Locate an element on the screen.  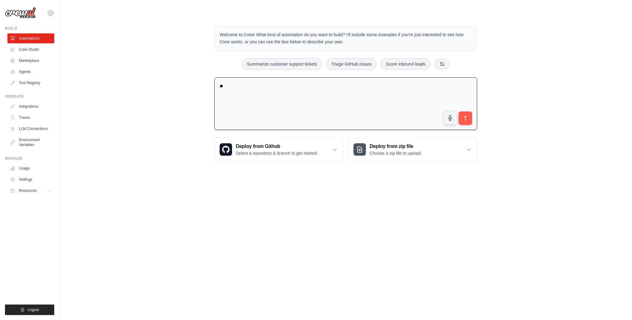
a: Tool Registry is located at coordinates (31, 83).